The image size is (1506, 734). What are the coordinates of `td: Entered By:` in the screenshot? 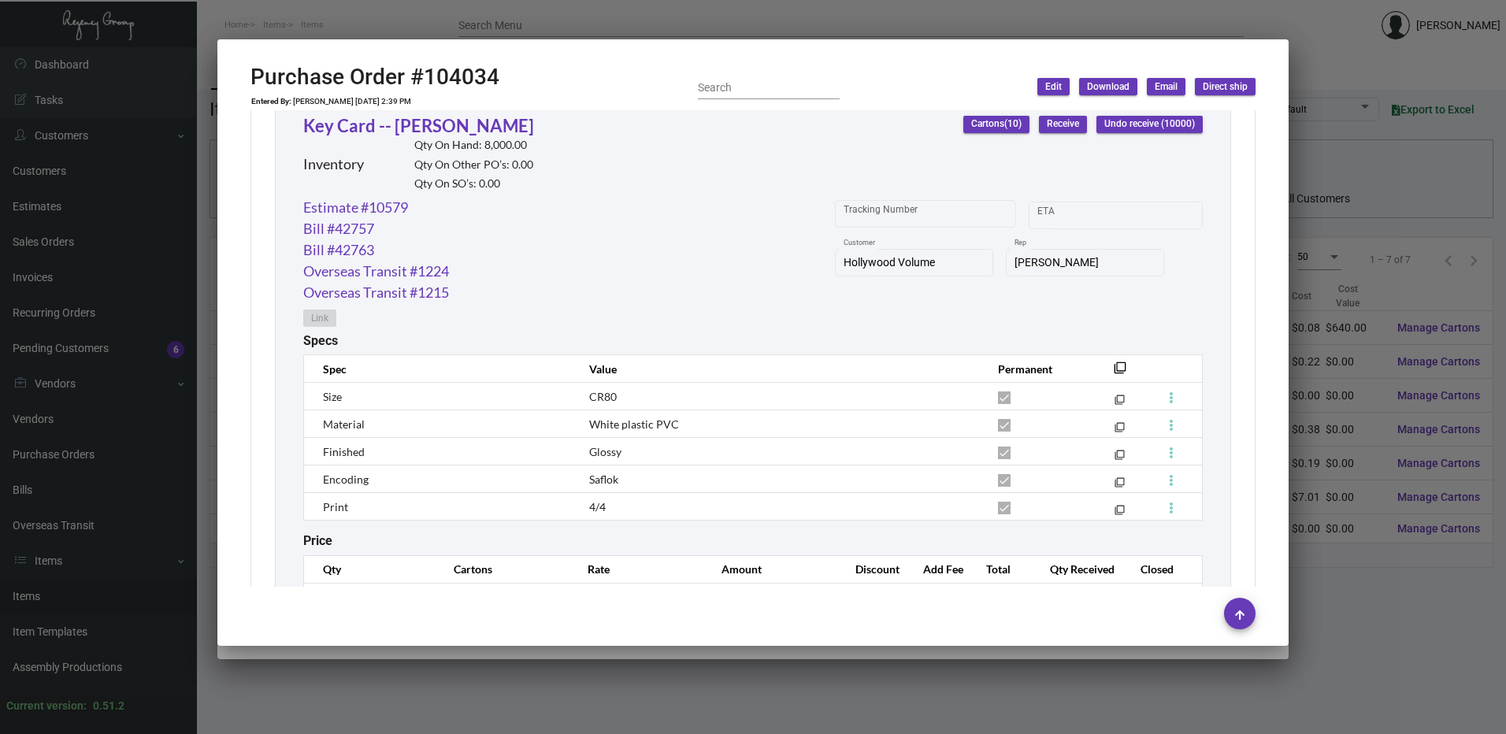 It's located at (271, 102).